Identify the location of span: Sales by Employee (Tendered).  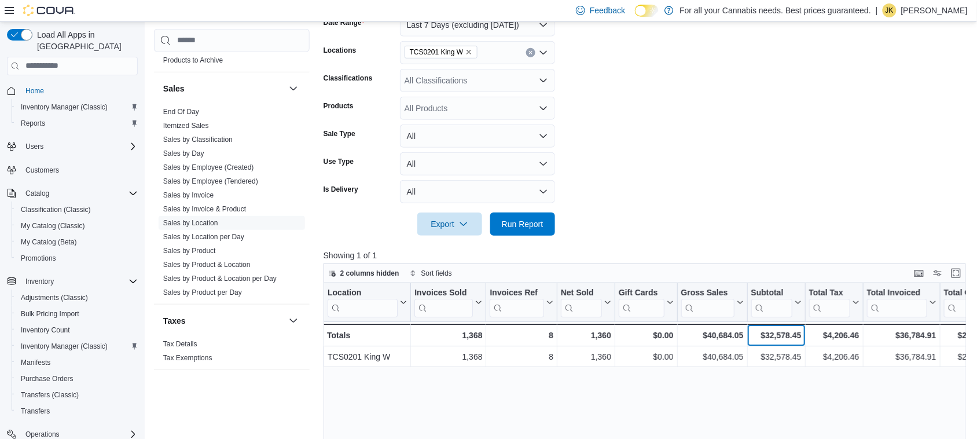
(211, 181).